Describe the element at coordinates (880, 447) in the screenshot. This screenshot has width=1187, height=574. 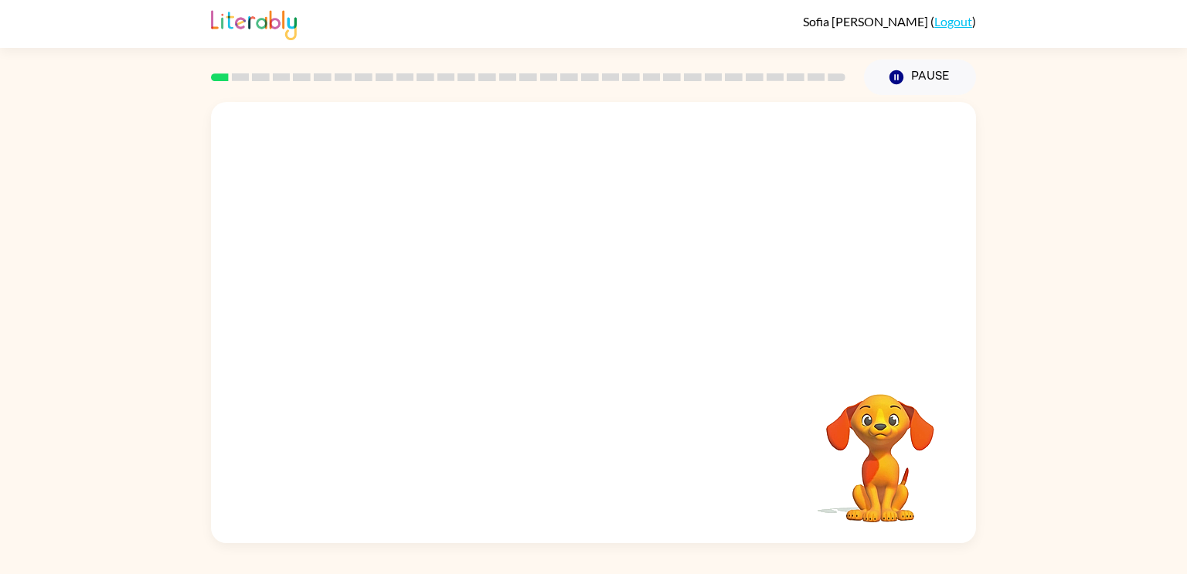
I see `video: Your browser must support playing .mp4 files to use Literably. Please try using another browser.` at that location.